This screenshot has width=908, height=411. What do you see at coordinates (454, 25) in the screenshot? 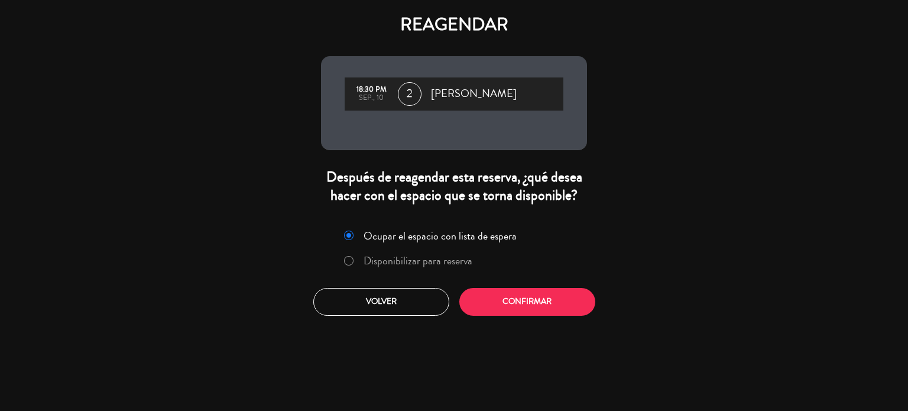
I see `h4: REAGENDAR` at bounding box center [454, 25].